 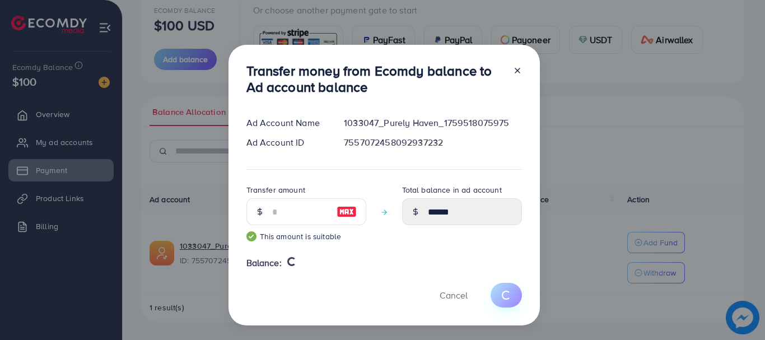 I want to click on label: Total balance in ad account, so click(x=452, y=190).